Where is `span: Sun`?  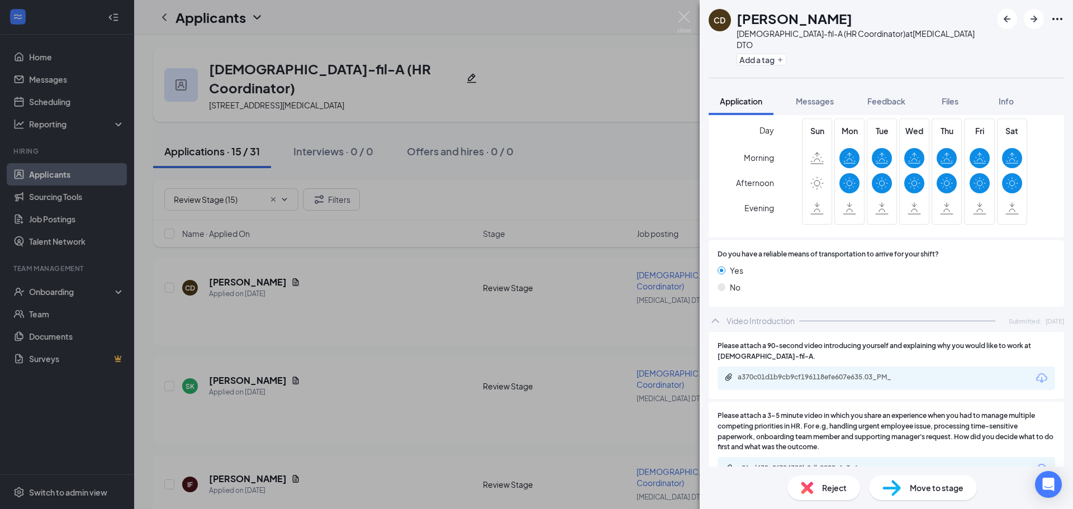 span: Sun is located at coordinates (817, 131).